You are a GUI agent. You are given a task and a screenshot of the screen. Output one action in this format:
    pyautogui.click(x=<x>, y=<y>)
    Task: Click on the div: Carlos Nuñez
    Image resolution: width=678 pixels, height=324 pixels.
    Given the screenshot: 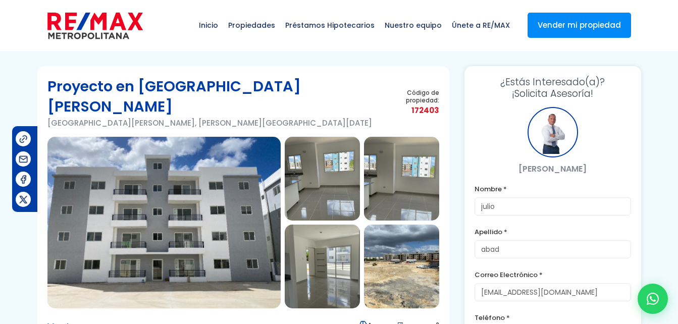 What is the action you would take?
    pyautogui.click(x=553, y=132)
    